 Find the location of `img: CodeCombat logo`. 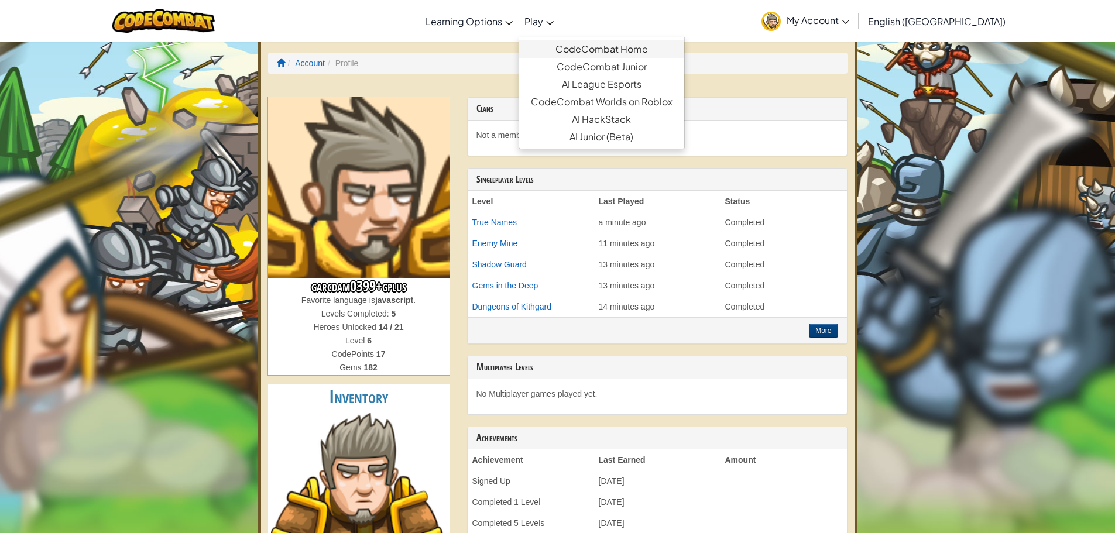

img: CodeCombat logo is located at coordinates (163, 20).